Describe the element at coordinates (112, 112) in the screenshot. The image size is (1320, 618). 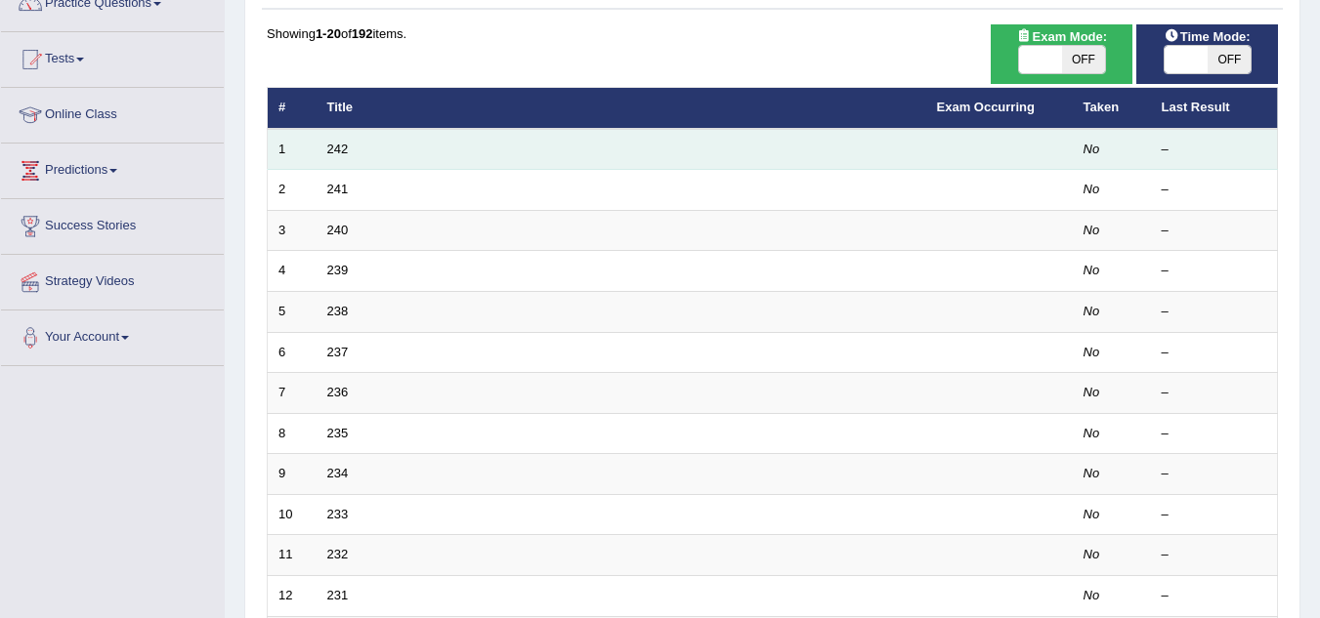
I see `a: Online Class` at that location.